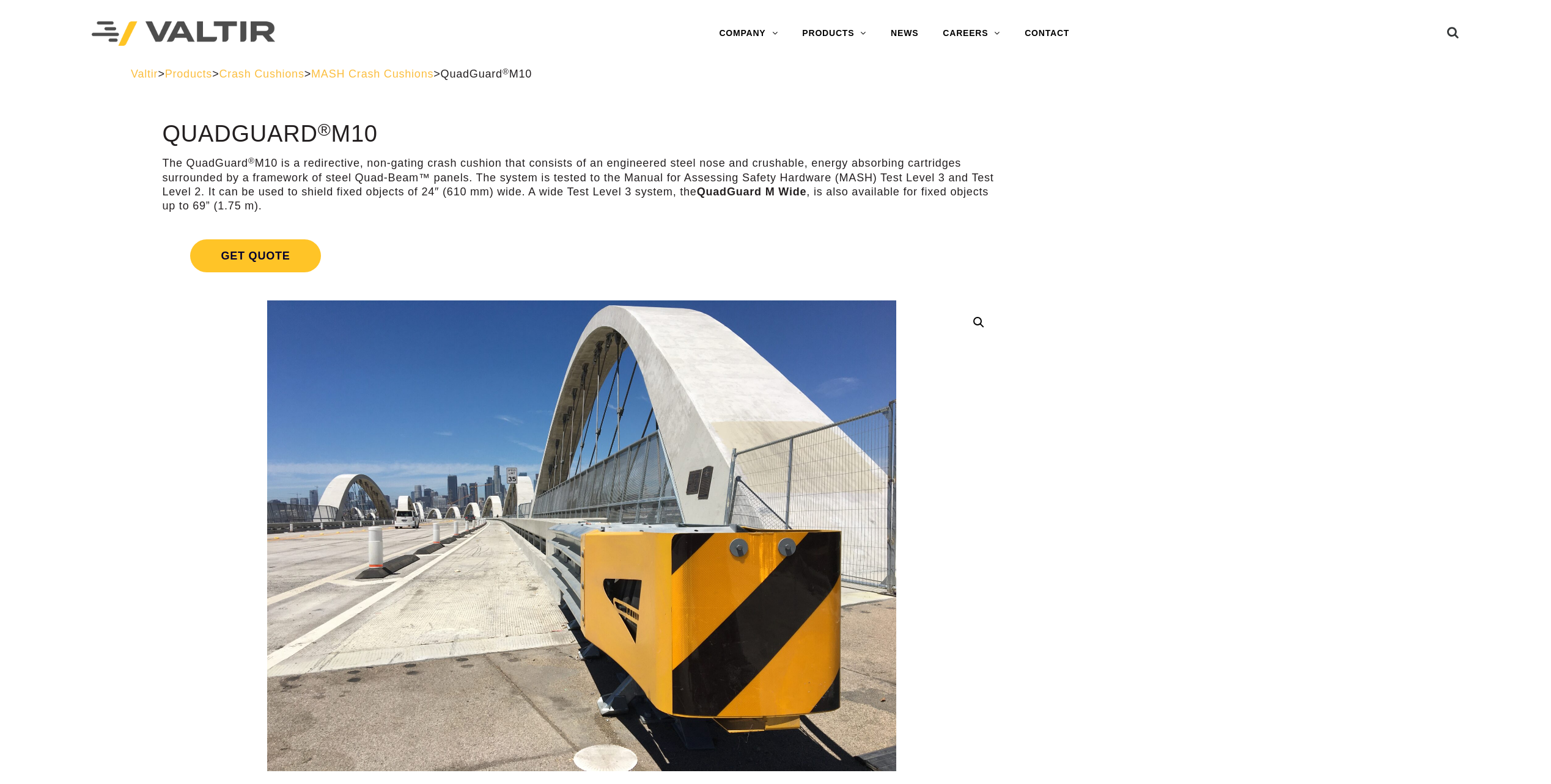 This screenshot has height=784, width=1551. I want to click on a: PRODUCTS, so click(833, 34).